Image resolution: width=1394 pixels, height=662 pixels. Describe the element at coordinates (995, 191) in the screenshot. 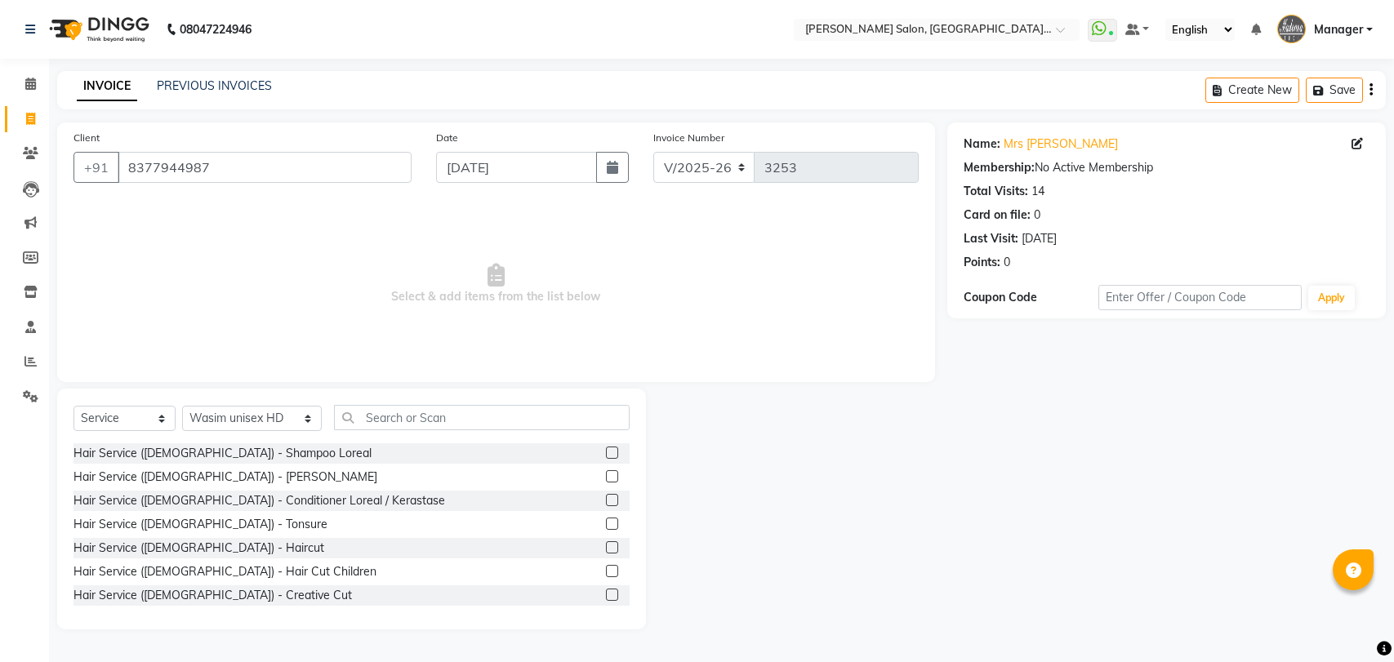

I see `div: Total Visits:` at that location.